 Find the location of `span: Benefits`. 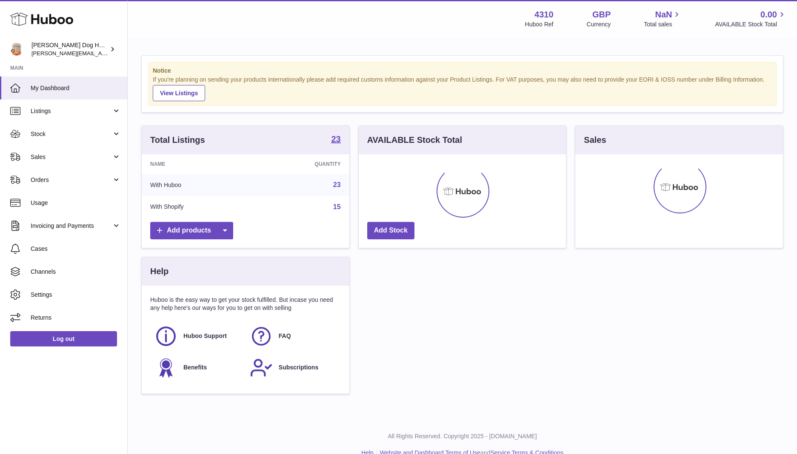

span: Benefits is located at coordinates (195, 367).